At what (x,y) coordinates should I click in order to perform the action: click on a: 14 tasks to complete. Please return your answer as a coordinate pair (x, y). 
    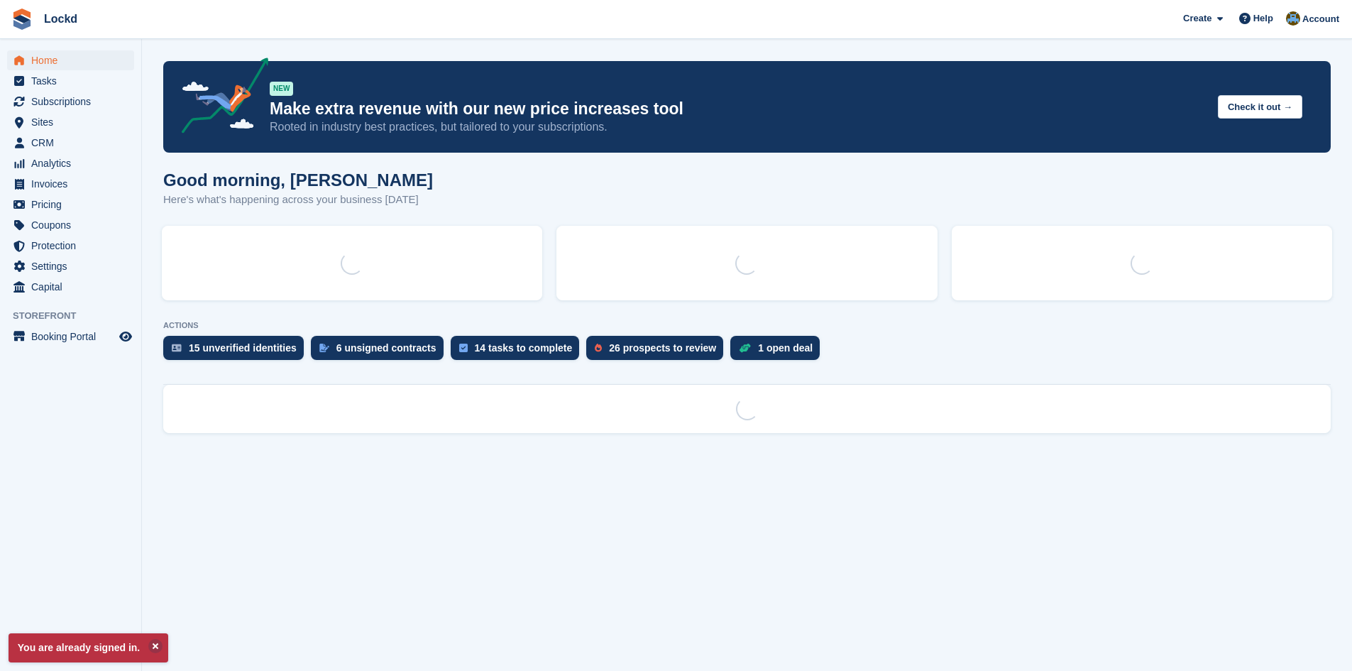
    Looking at the image, I should click on (519, 351).